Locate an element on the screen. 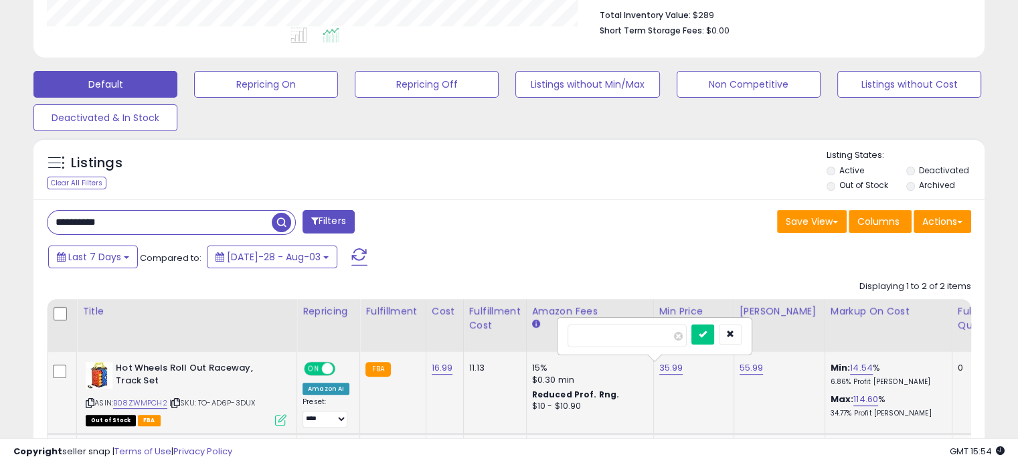 The height and width of the screenshot is (465, 1018). label: Out of Stock is located at coordinates (863, 185).